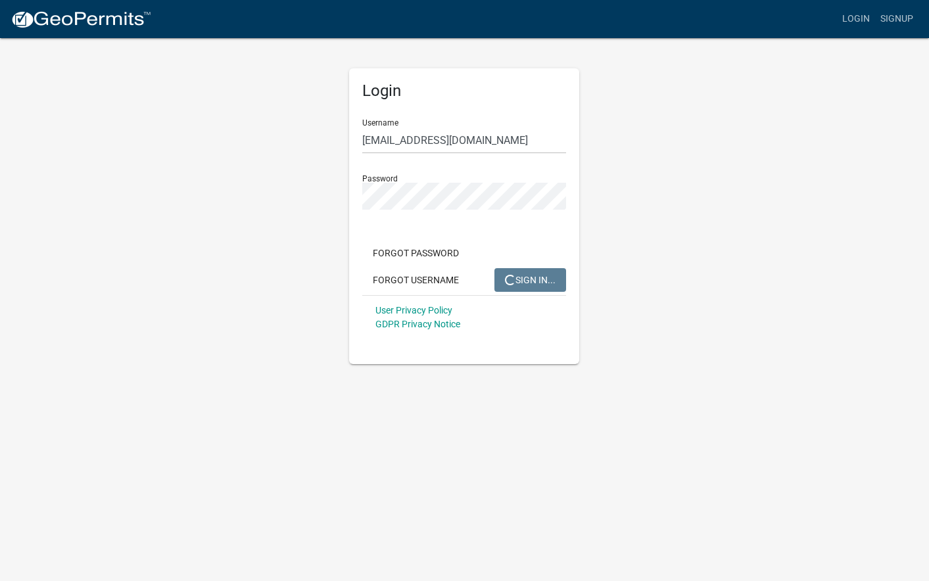 This screenshot has height=581, width=929. What do you see at coordinates (418, 324) in the screenshot?
I see `a: GDPR Privacy Notice` at bounding box center [418, 324].